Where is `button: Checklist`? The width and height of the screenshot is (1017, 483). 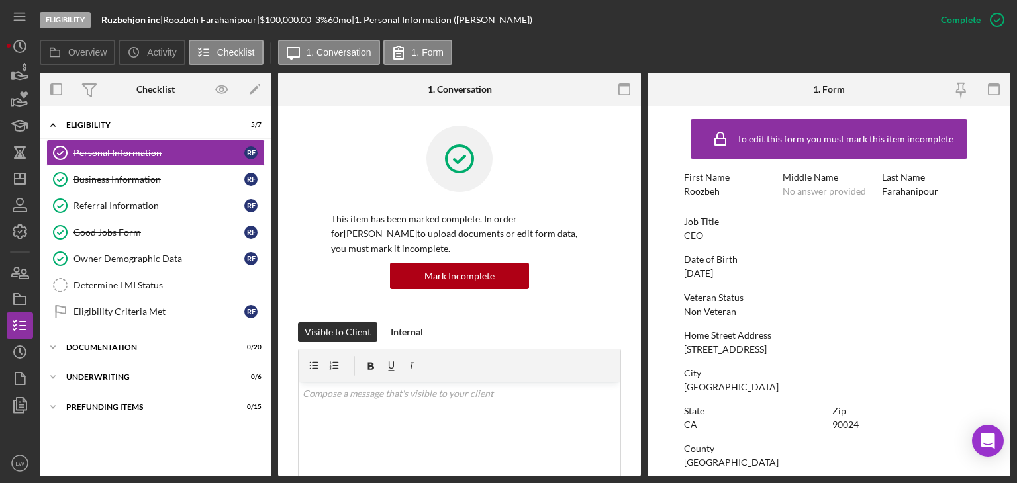 button: Checklist is located at coordinates (226, 52).